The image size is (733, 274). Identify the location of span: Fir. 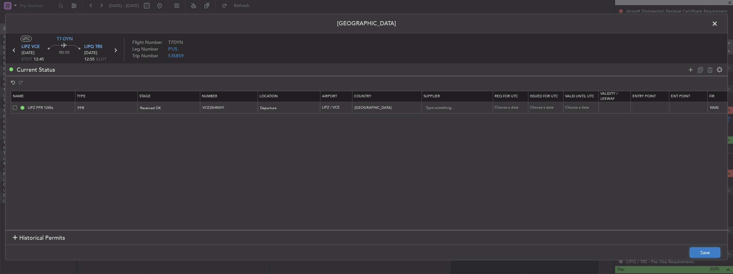
(712, 96).